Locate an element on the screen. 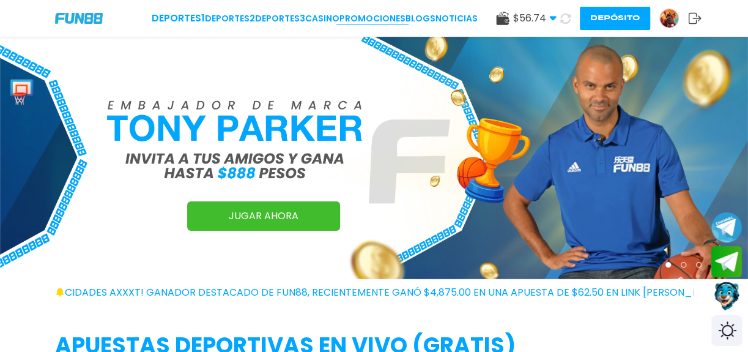 The image size is (748, 352). a: Deportes2 is located at coordinates (230, 18).